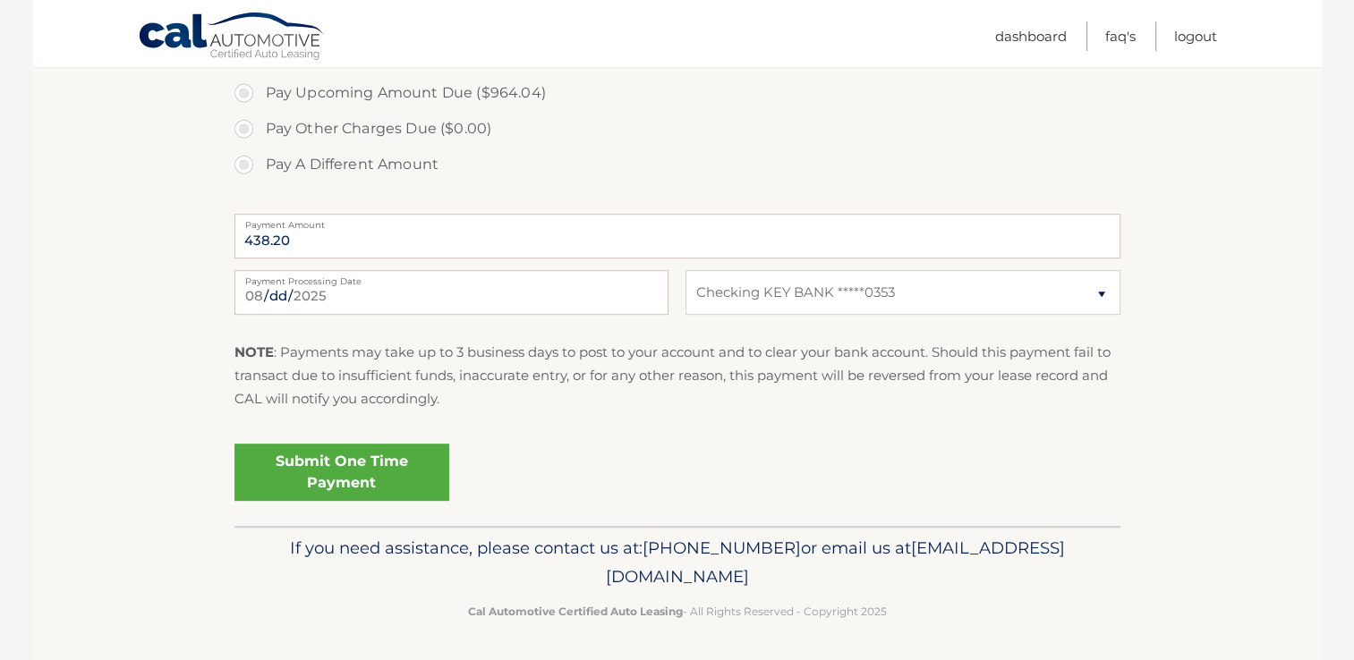 The image size is (1354, 660). I want to click on a: Cal Automotive, so click(232, 38).